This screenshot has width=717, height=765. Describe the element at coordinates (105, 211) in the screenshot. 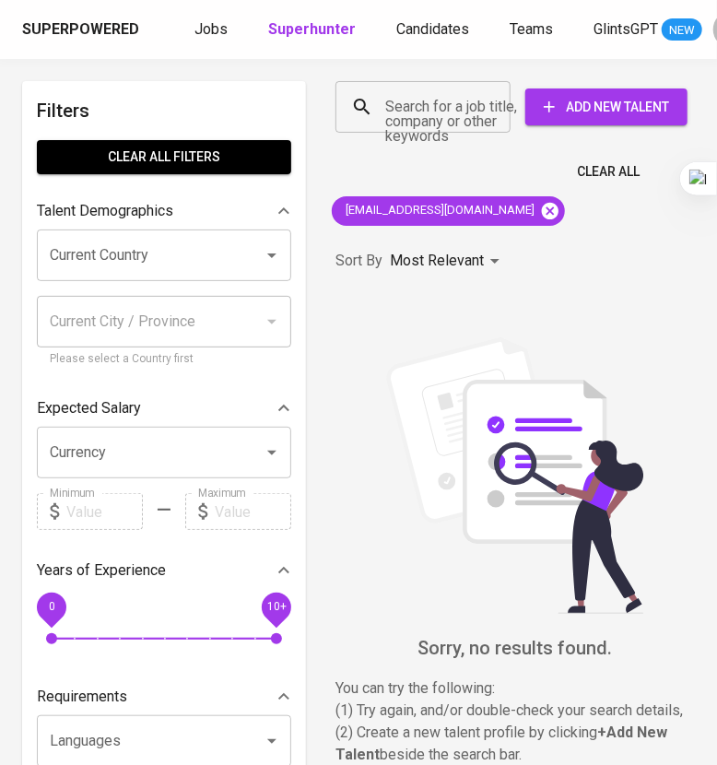

I see `p: Talent Demographics` at that location.